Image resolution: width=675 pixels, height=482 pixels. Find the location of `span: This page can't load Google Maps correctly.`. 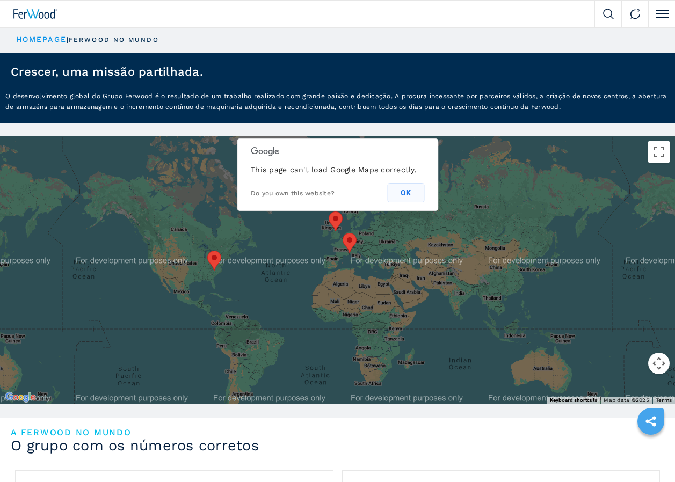

span: This page can't load Google Maps correctly. is located at coordinates (333, 170).